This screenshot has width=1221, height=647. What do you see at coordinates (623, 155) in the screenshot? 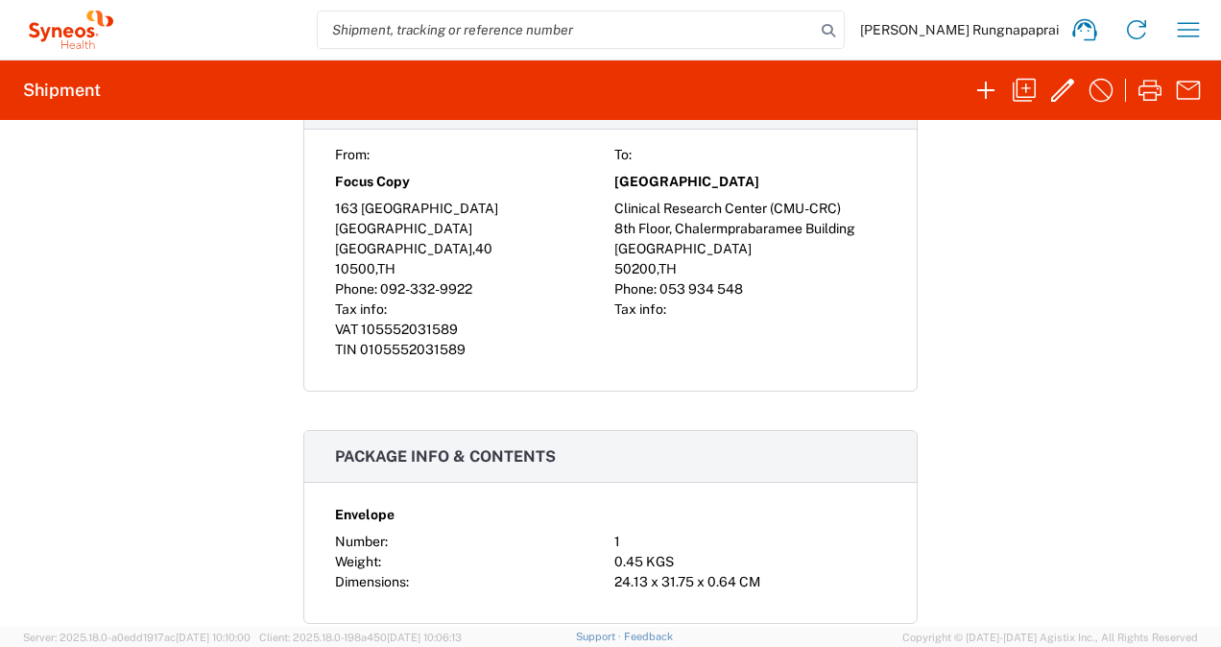
I see `span: To:` at bounding box center [623, 155].